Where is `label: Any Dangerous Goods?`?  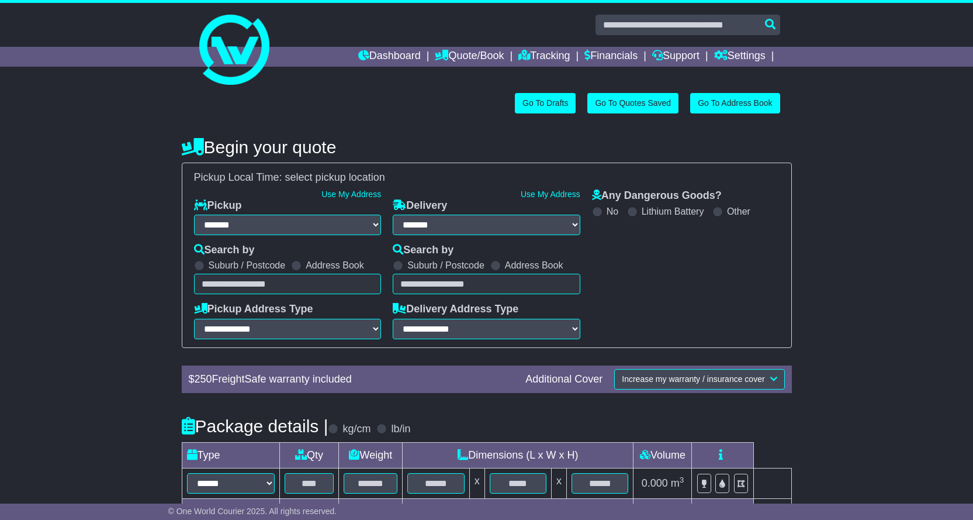 label: Any Dangerous Goods? is located at coordinates (657, 196).